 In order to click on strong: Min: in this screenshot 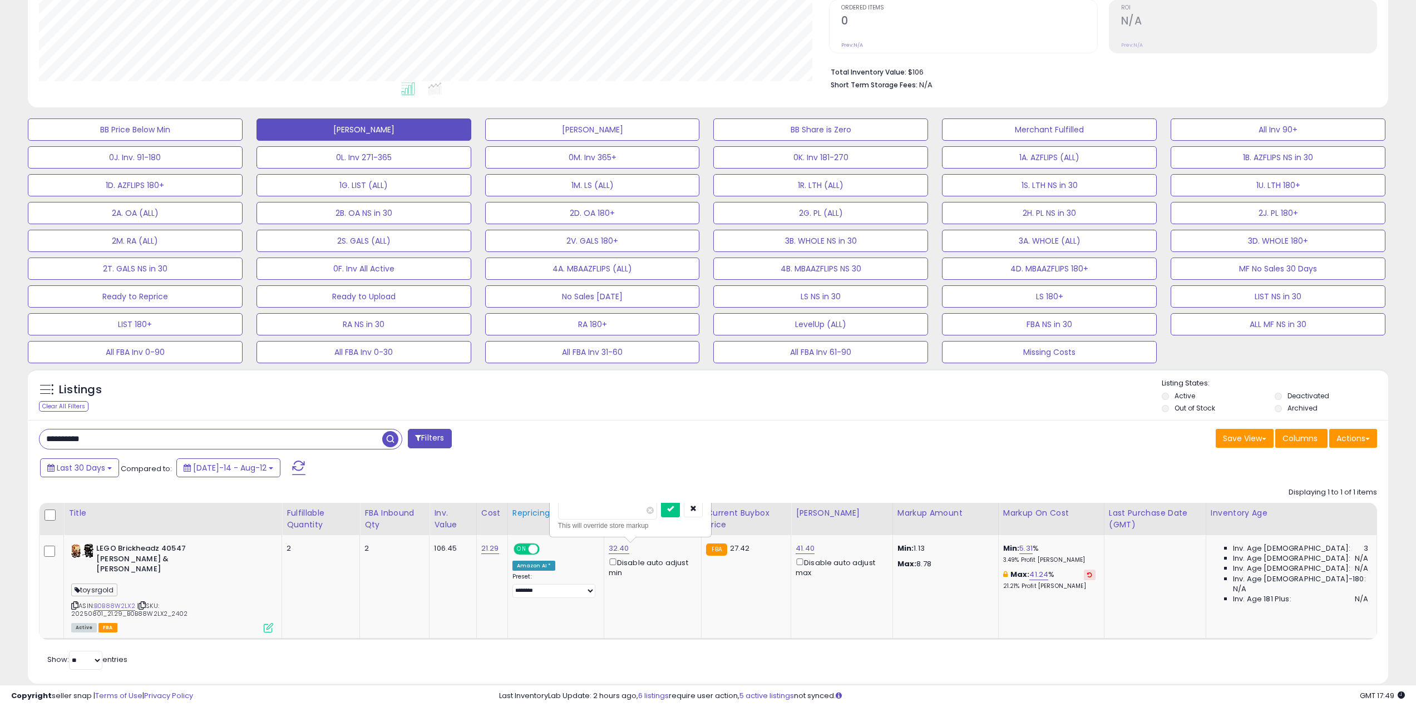, I will do `click(906, 548)`.